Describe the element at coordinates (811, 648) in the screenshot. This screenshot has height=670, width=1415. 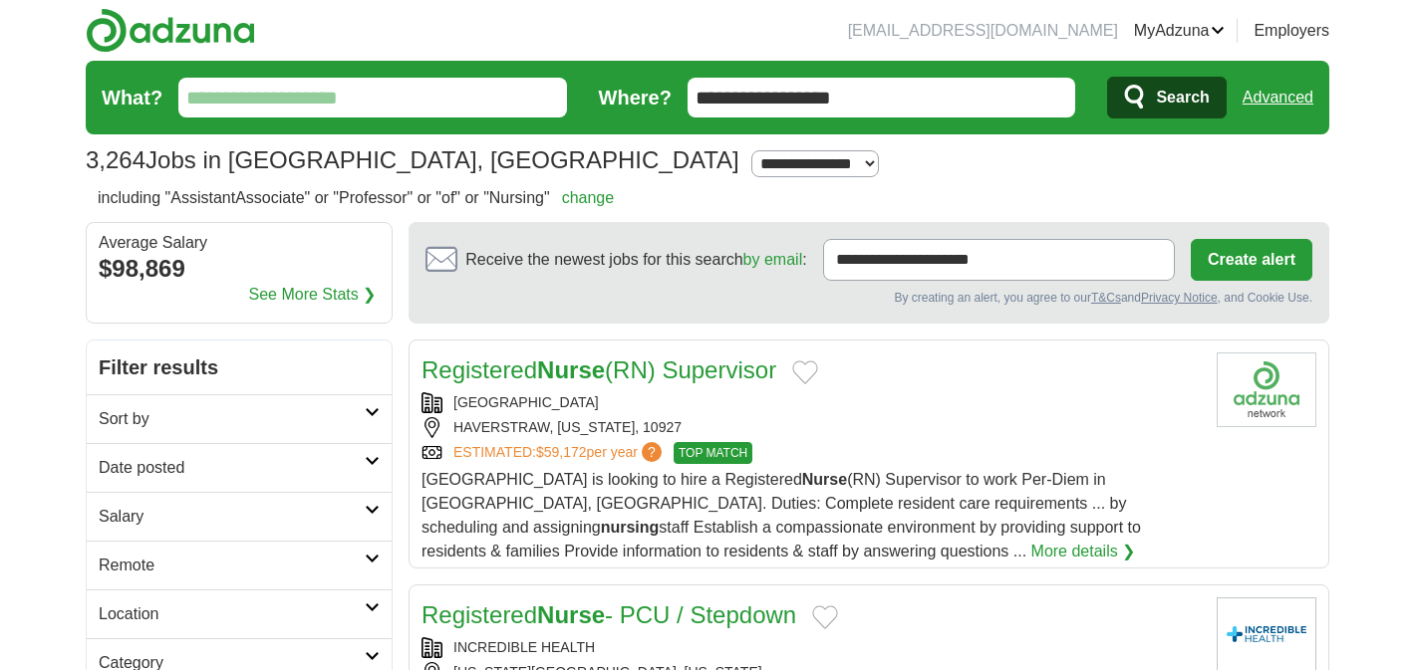
I see `div: INCREDIBLE HEALTH` at that location.